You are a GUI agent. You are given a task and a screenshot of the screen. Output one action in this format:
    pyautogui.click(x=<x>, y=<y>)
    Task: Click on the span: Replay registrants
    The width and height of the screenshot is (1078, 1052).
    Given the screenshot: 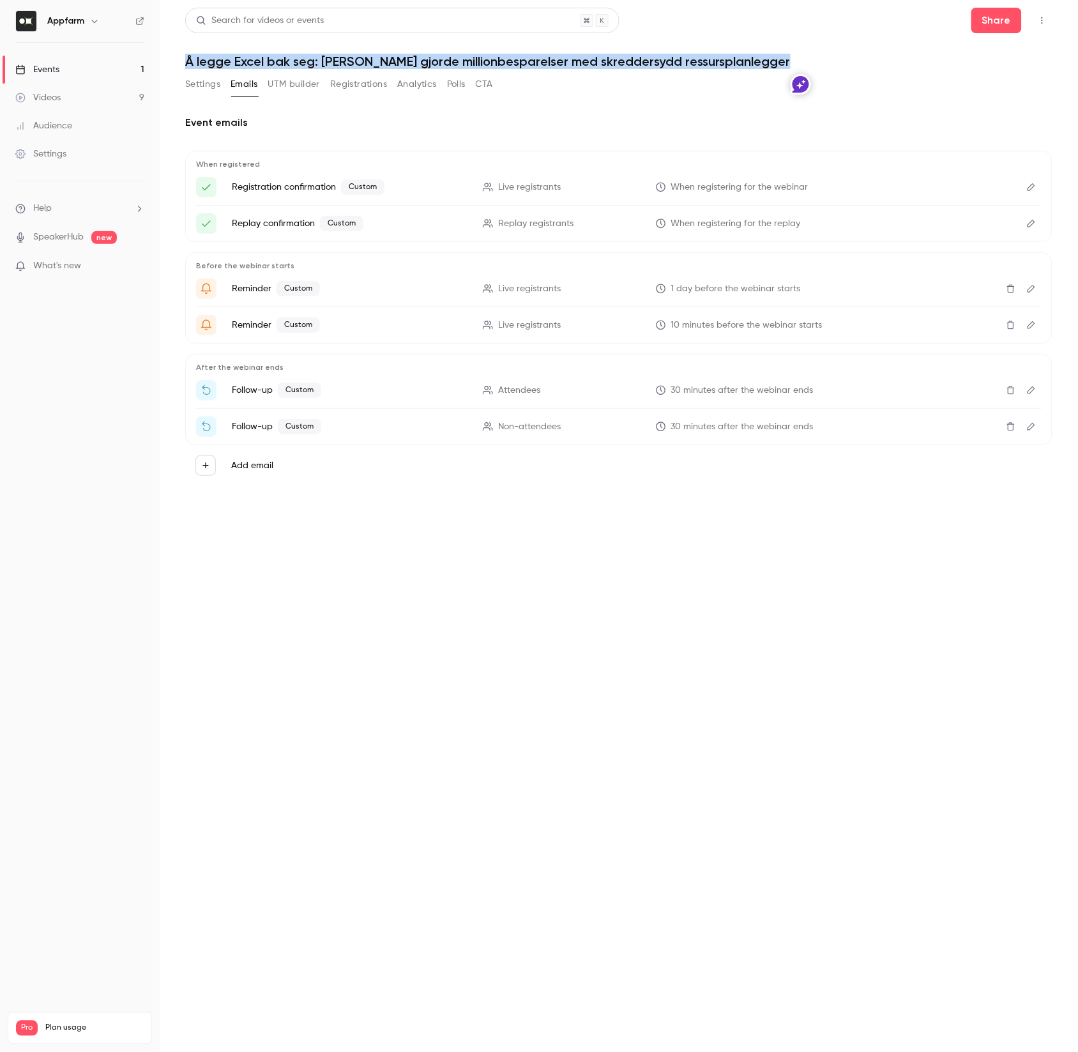 What is the action you would take?
    pyautogui.click(x=536, y=224)
    